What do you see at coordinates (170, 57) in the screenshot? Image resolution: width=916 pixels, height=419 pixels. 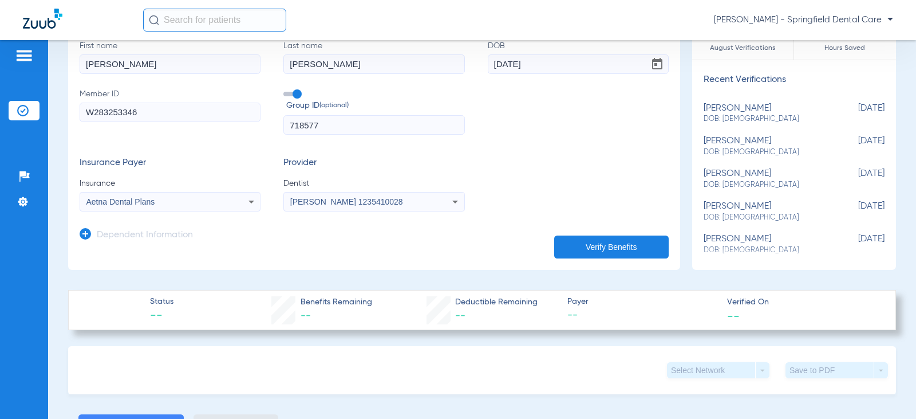 I see `label: First name` at bounding box center [170, 57].